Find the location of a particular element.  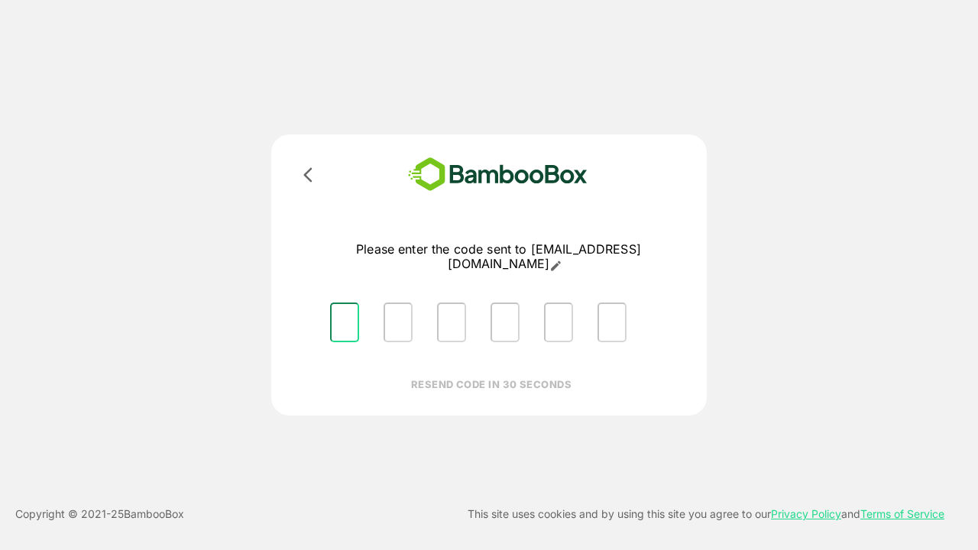

input: Please enter OTP character 4 is located at coordinates (505, 322).